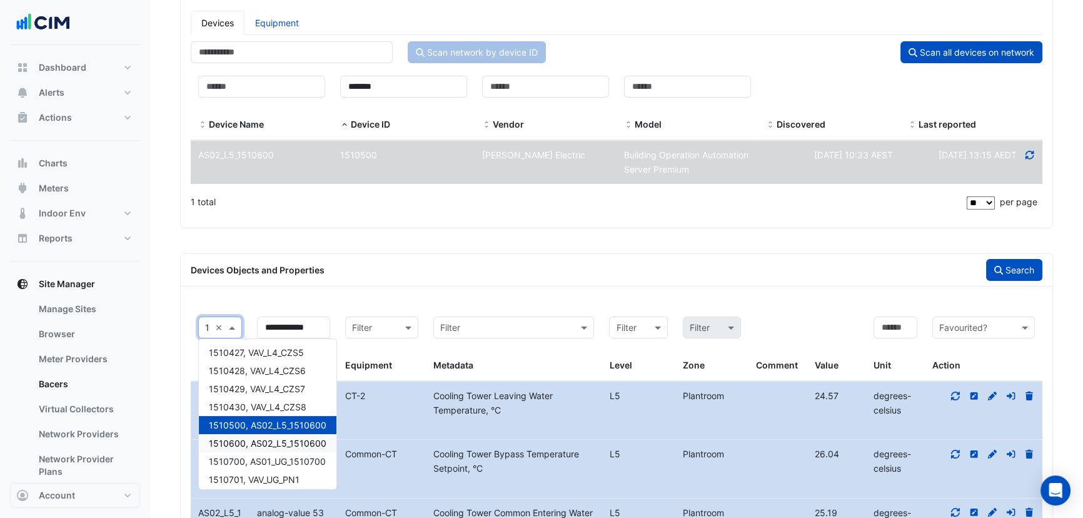 The width and height of the screenshot is (1083, 518). I want to click on button: Indoor Env, so click(75, 213).